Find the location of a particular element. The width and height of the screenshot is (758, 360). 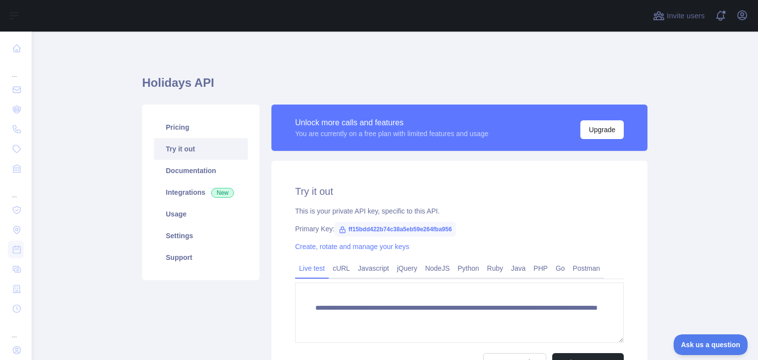

a: Documentation is located at coordinates (201, 171).